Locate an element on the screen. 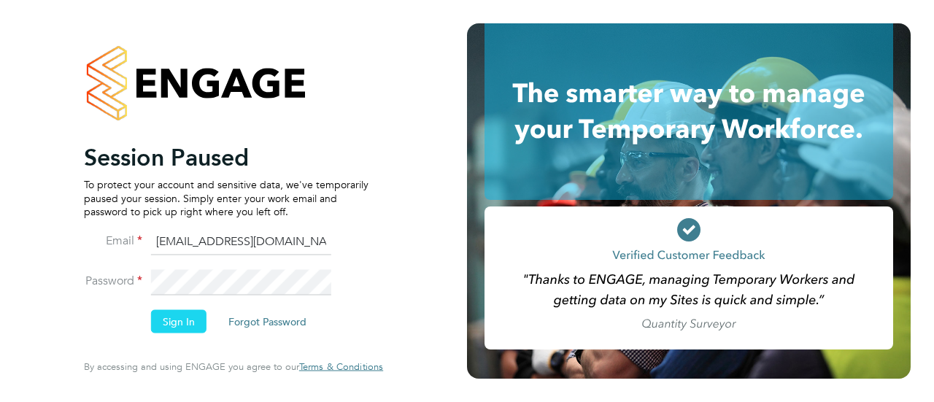 This screenshot has width=934, height=402. button: Sign In is located at coordinates (179, 322).